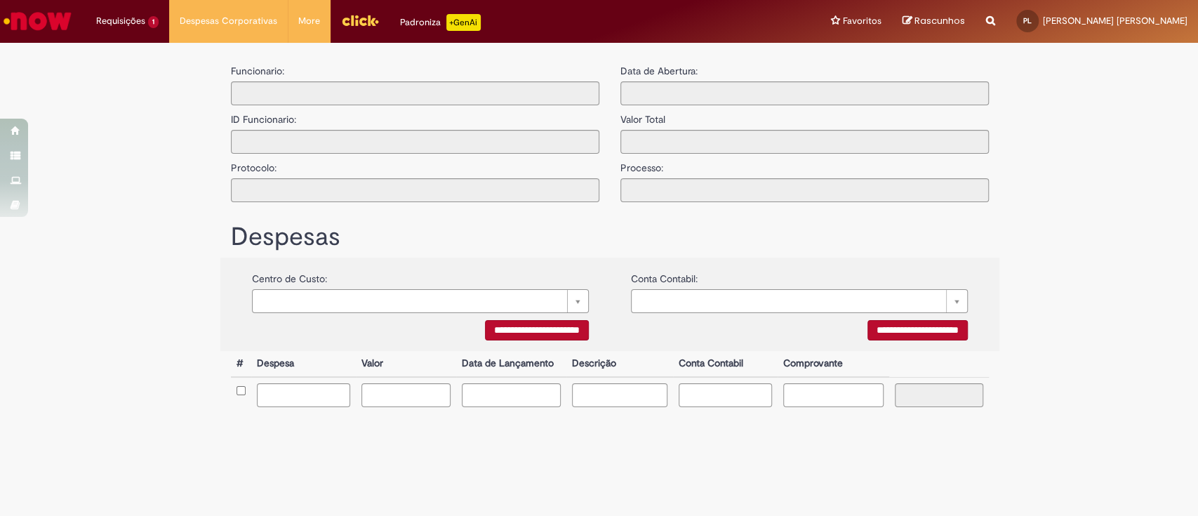  What do you see at coordinates (440, 22) in the screenshot?
I see `div: Padroniza` at bounding box center [440, 22].